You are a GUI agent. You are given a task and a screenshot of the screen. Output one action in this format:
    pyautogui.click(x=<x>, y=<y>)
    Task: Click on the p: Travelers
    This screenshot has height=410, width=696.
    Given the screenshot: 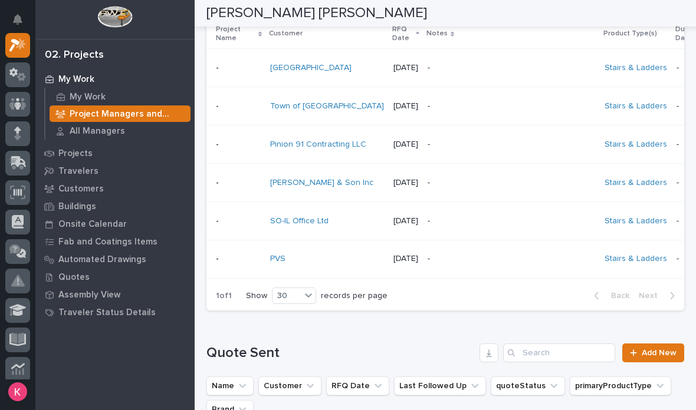 What is the action you would take?
    pyautogui.click(x=78, y=172)
    